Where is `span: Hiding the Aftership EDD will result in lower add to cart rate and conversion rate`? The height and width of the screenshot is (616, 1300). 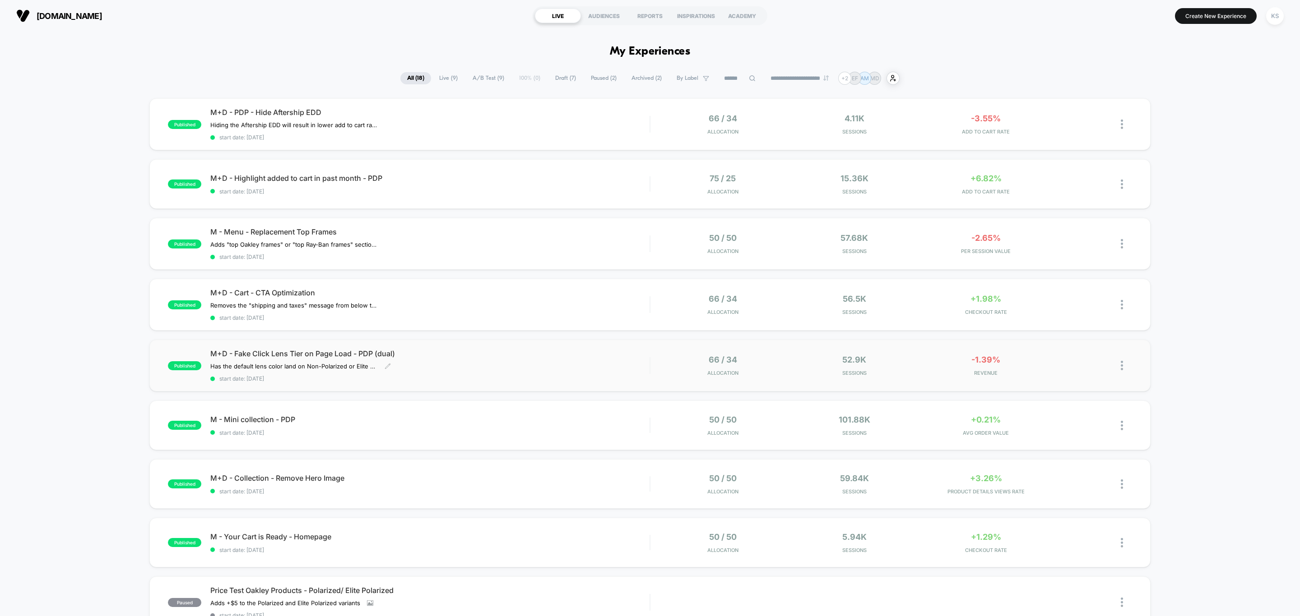
span: Hiding the Aftership EDD will result in lower add to cart rate and conversion rate is located at coordinates (294, 125).